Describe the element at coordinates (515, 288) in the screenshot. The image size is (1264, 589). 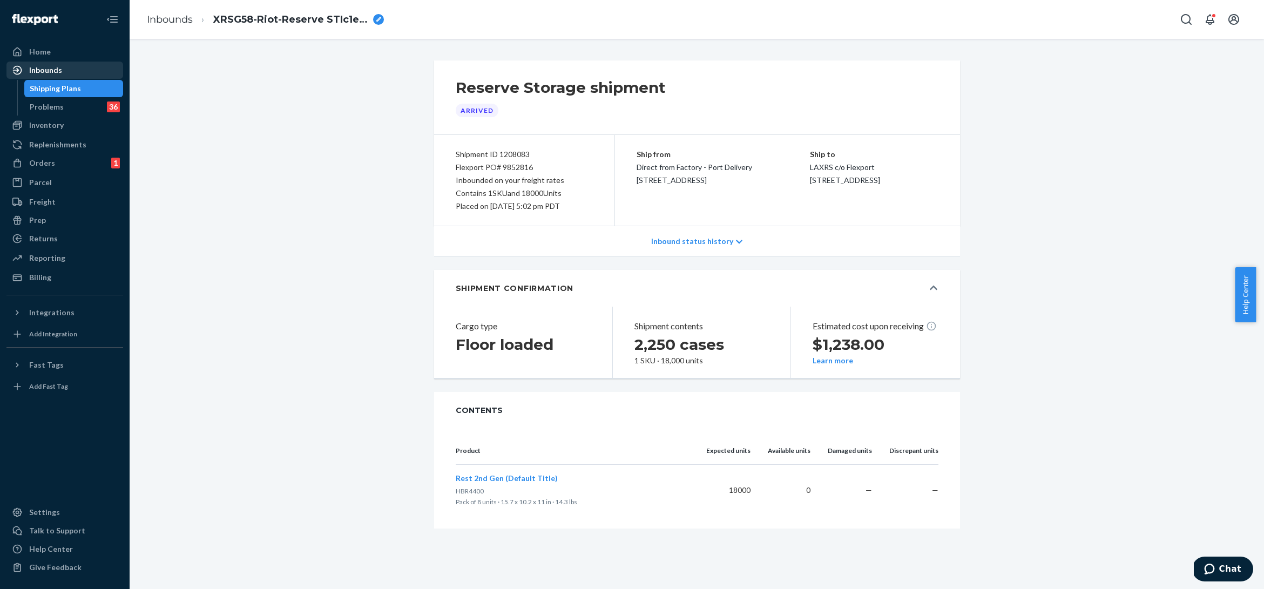
I see `h5: SHIPMENT CONFIRMATION` at that location.